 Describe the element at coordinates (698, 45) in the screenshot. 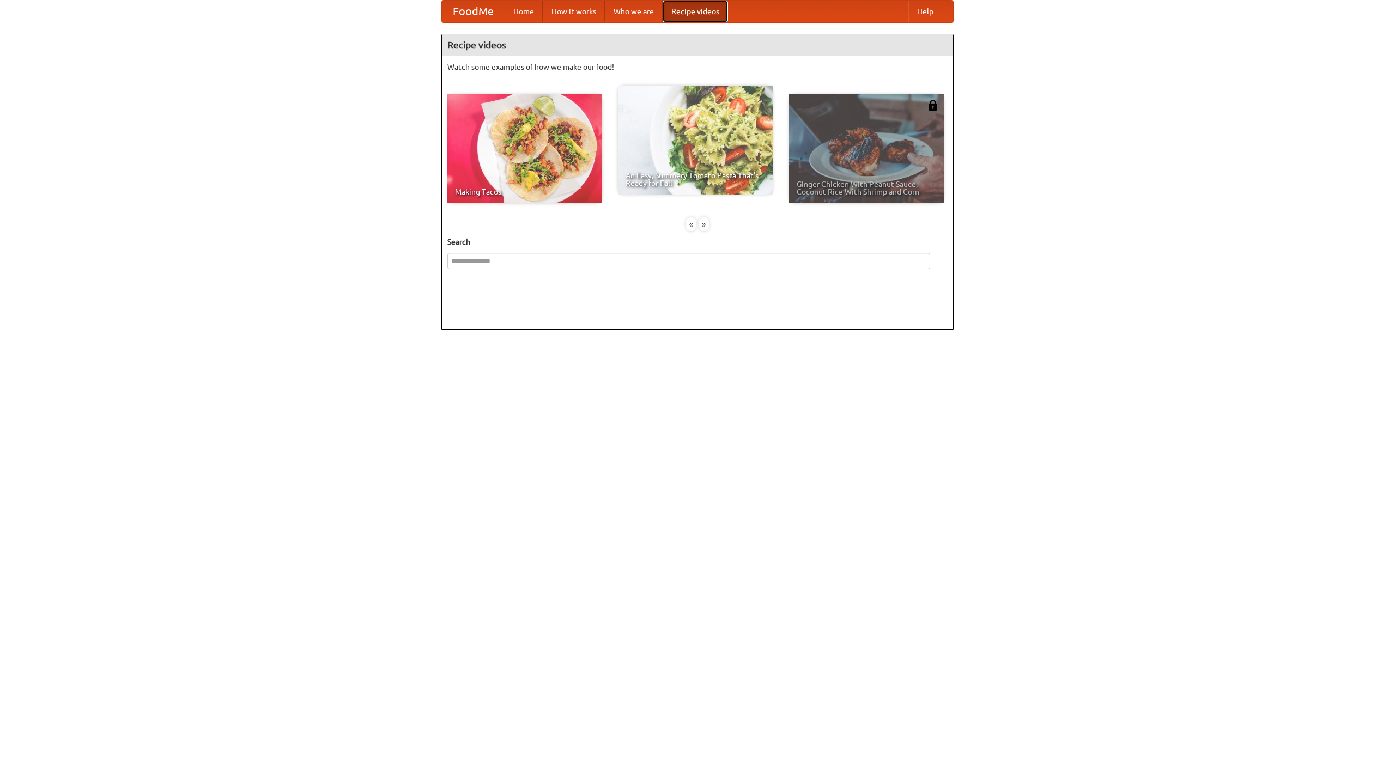

I see `h4: Recipe videos` at that location.